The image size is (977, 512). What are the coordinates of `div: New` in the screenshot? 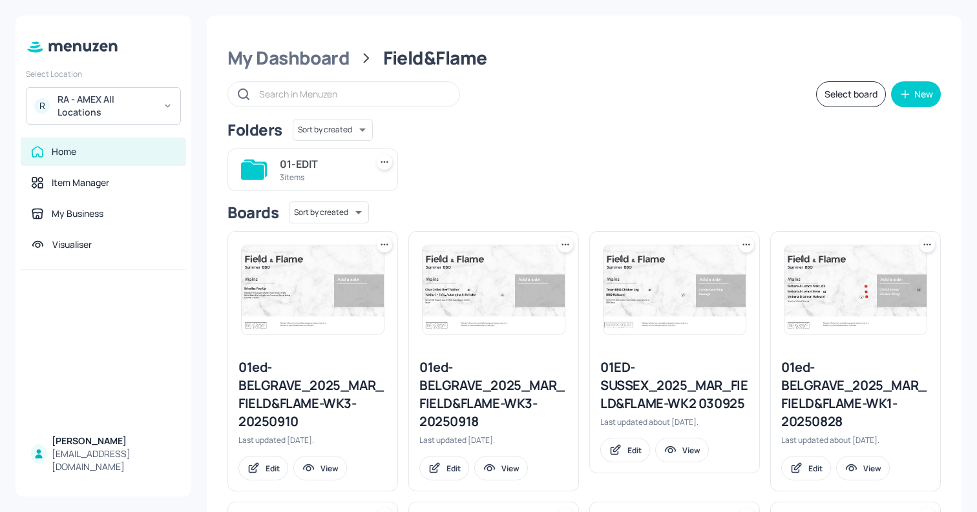 It's located at (923, 94).